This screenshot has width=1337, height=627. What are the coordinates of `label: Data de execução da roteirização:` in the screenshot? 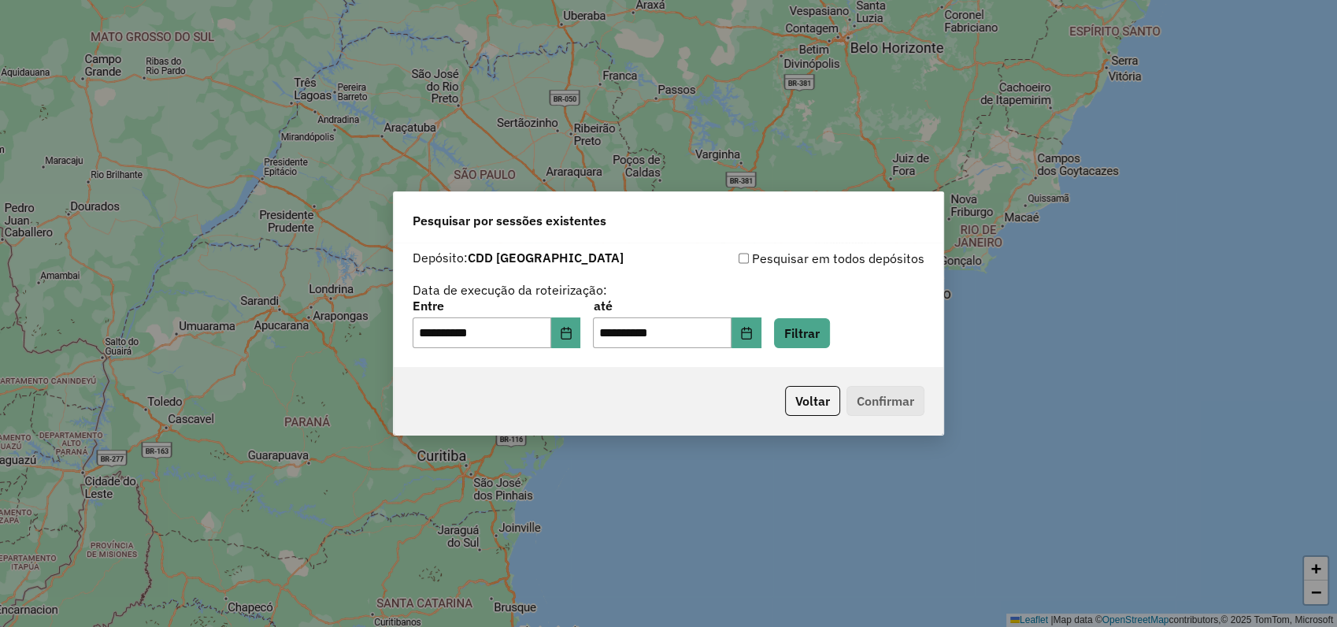 It's located at (509, 290).